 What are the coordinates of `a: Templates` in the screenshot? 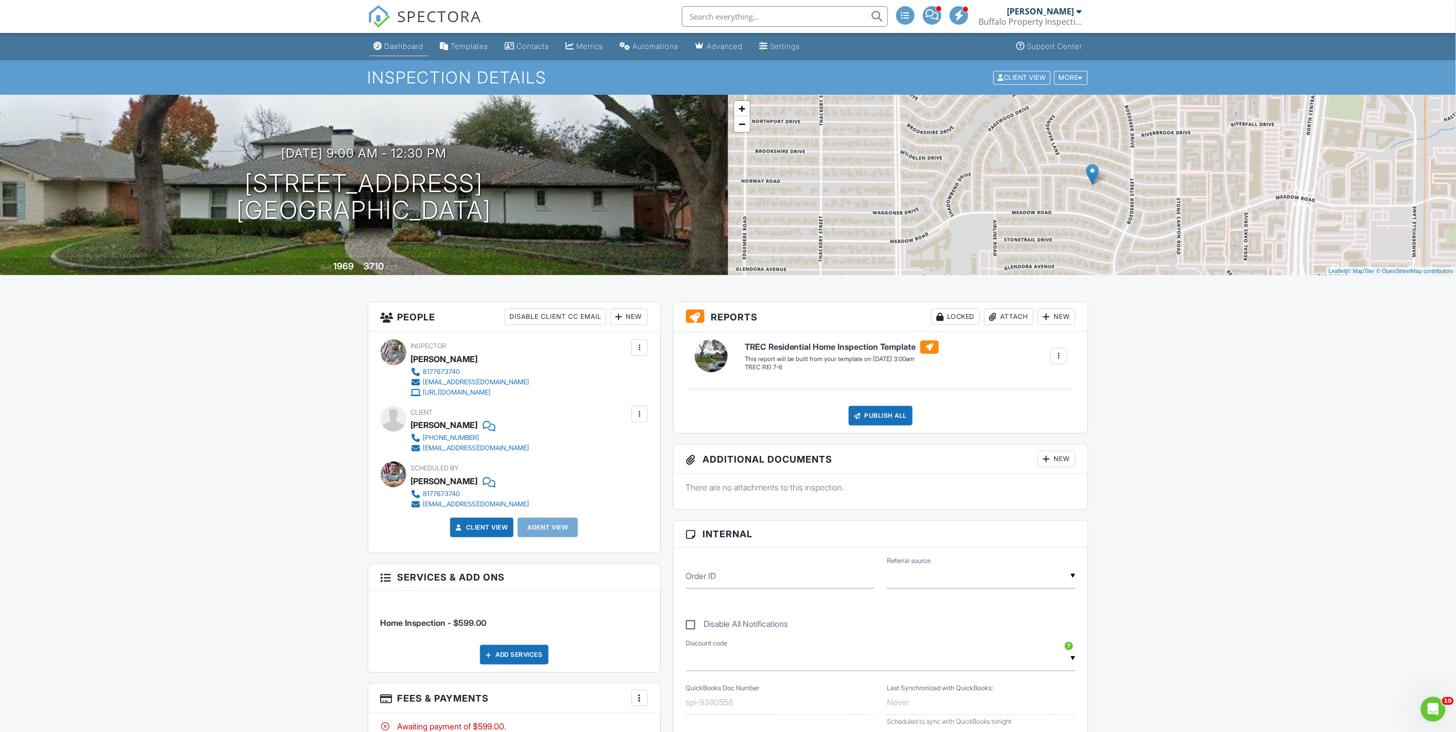 It's located at (464, 46).